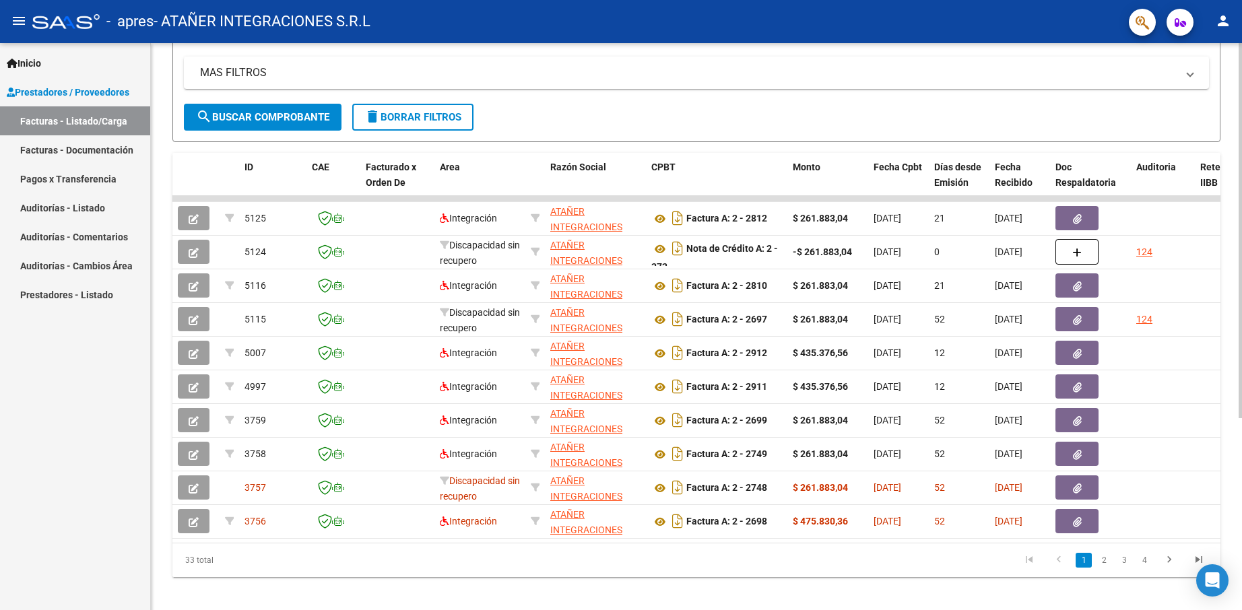 This screenshot has height=610, width=1242. Describe the element at coordinates (1144, 319) in the screenshot. I see `div: 124` at that location.